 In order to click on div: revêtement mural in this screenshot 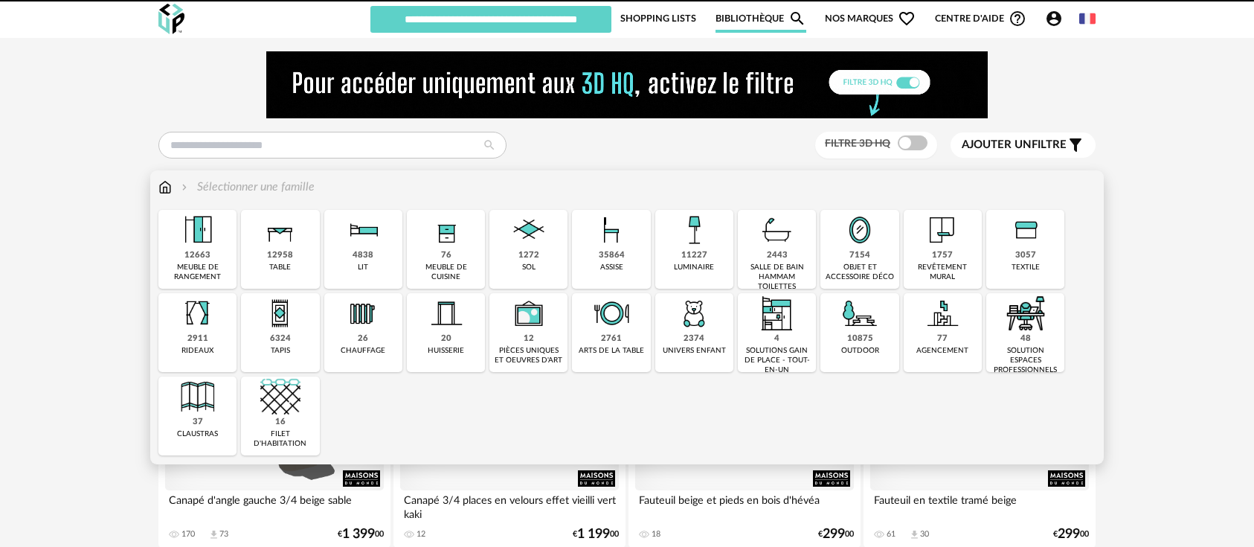, I will do `click(942, 272)`.